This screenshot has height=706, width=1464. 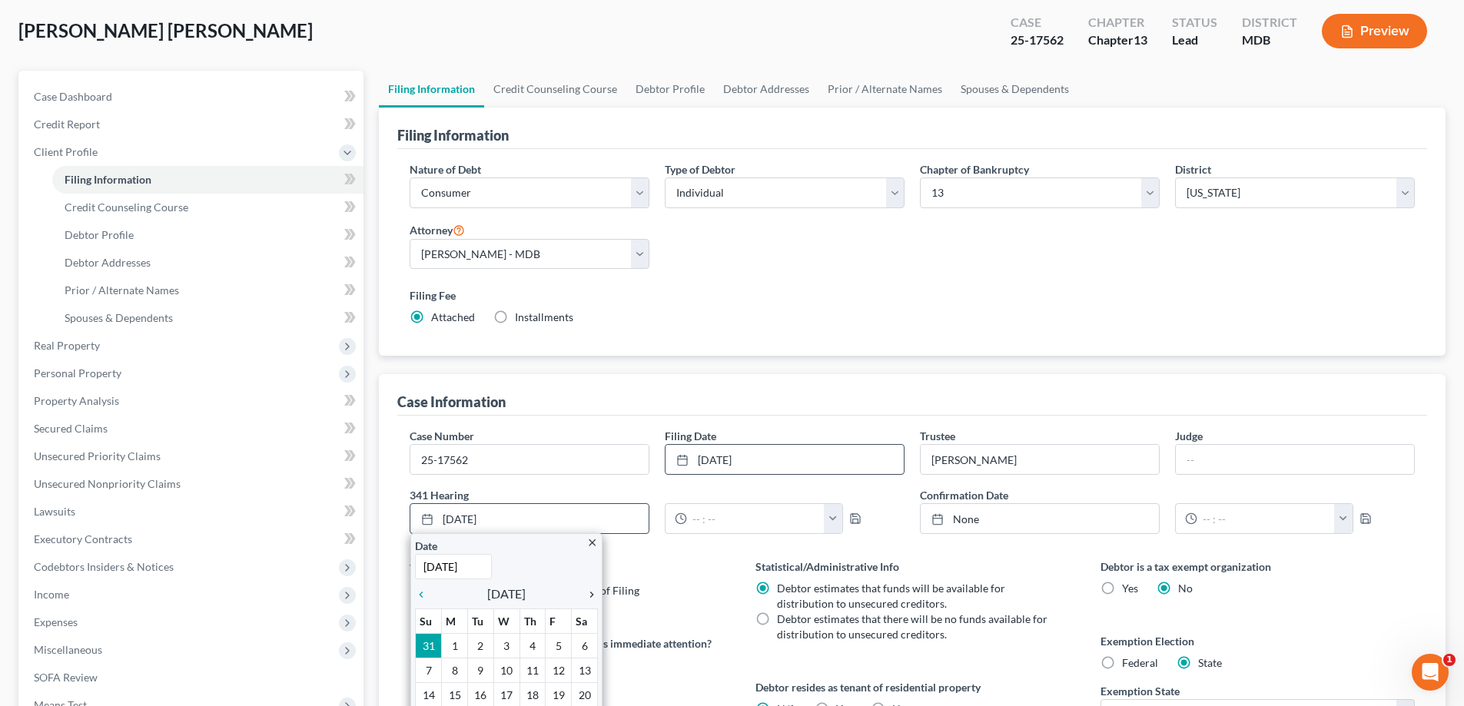 What do you see at coordinates (533, 670) in the screenshot?
I see `td: 11` at bounding box center [533, 670].